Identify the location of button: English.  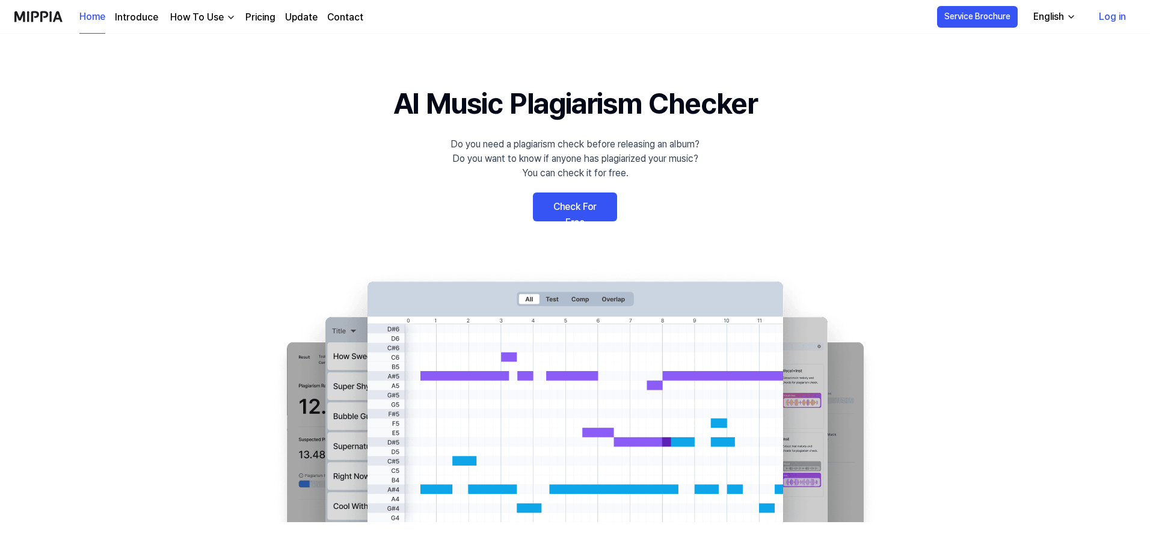
(1054, 17).